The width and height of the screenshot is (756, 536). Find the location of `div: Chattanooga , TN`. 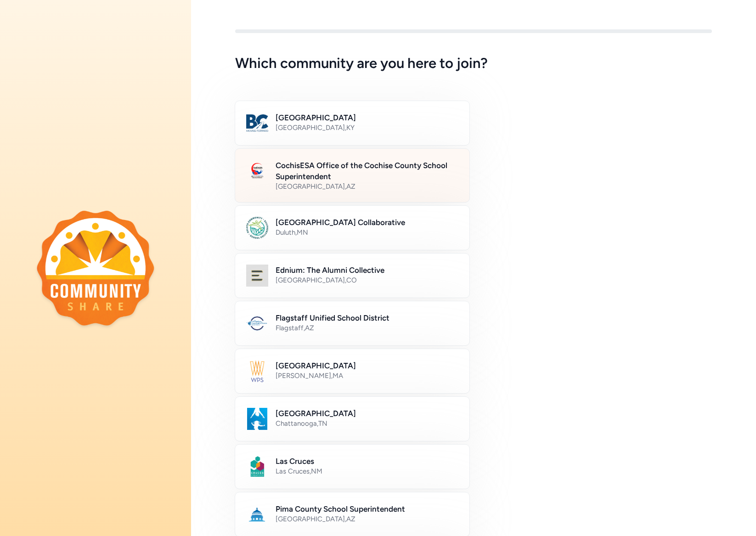

div: Chattanooga , TN is located at coordinates (367, 424).